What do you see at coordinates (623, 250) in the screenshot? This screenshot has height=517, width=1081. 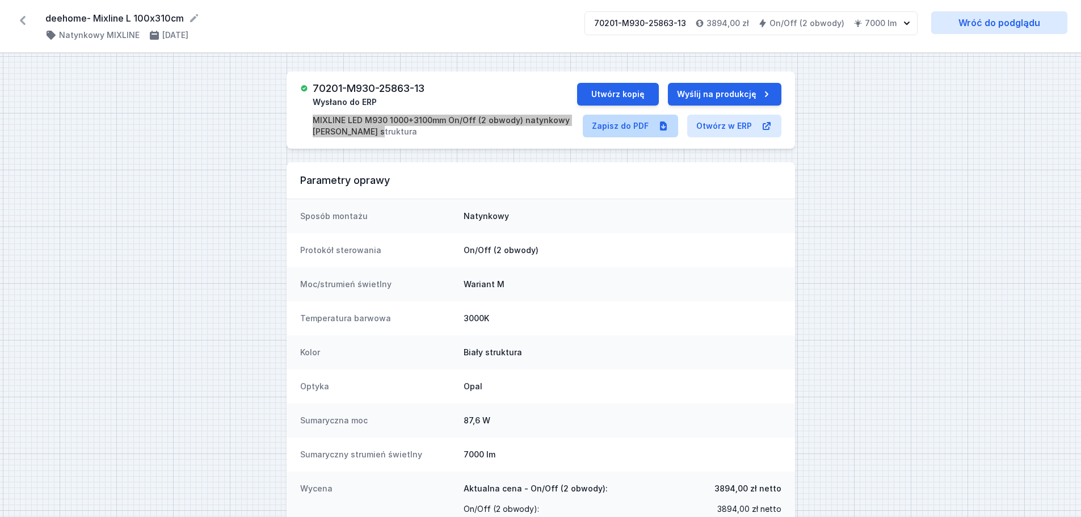 I see `dd: On/Off (2 obwody)` at bounding box center [623, 250].